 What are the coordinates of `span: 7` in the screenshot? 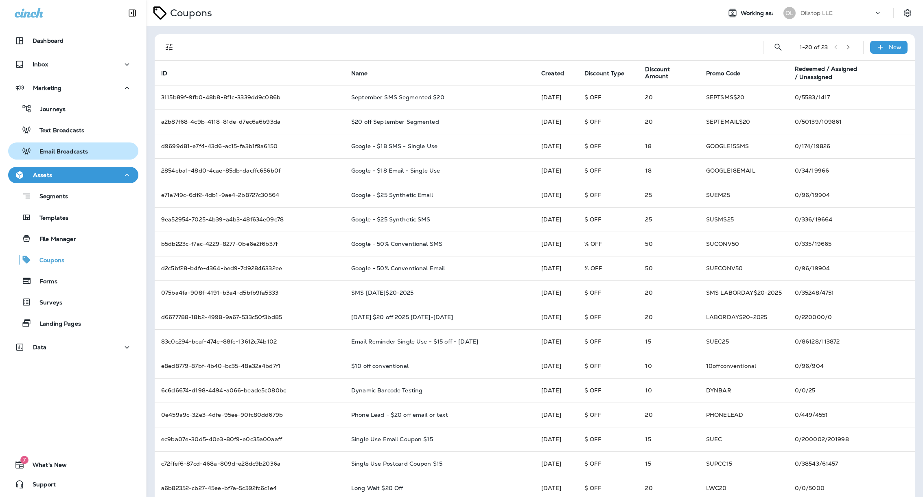 It's located at (24, 460).